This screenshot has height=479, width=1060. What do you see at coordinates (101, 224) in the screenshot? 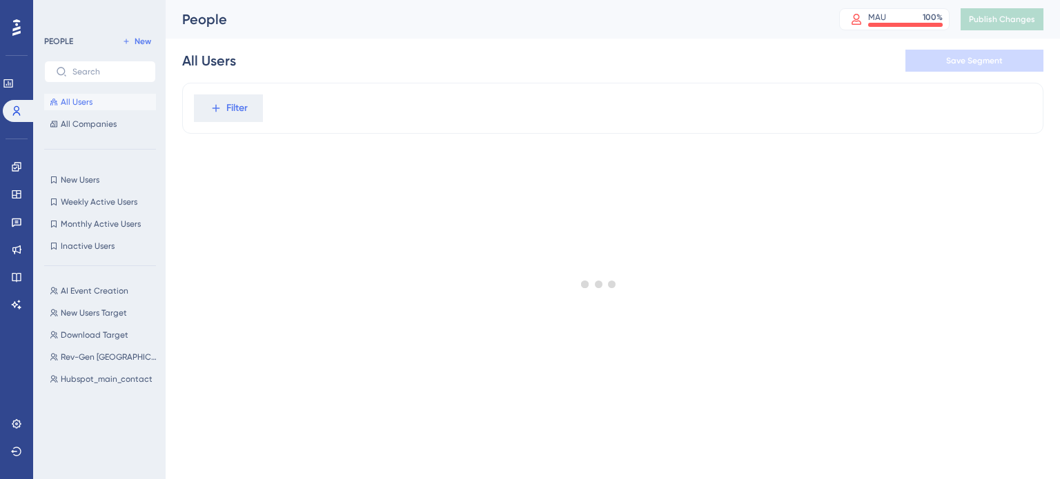
I see `span: Monthly Active Users` at bounding box center [101, 224].